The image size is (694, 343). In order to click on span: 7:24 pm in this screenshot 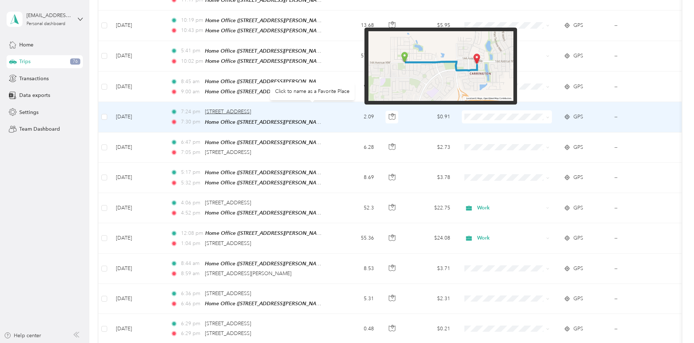, I will do `click(191, 112)`.